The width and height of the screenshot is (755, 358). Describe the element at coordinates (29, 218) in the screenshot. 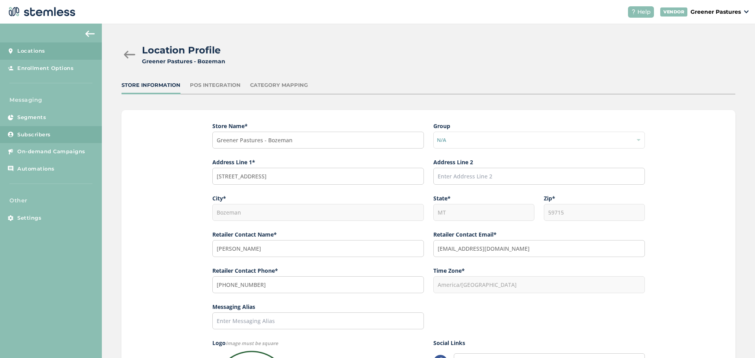

I see `span: Settings` at that location.